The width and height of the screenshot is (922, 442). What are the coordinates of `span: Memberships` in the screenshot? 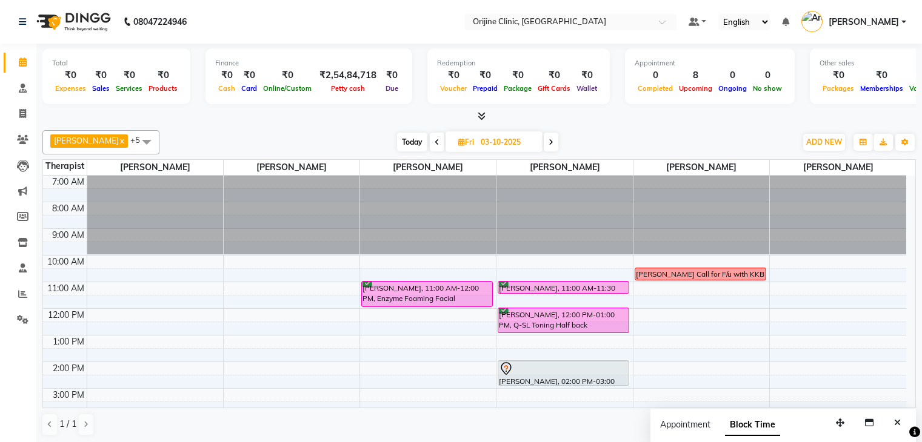 It's located at (881, 88).